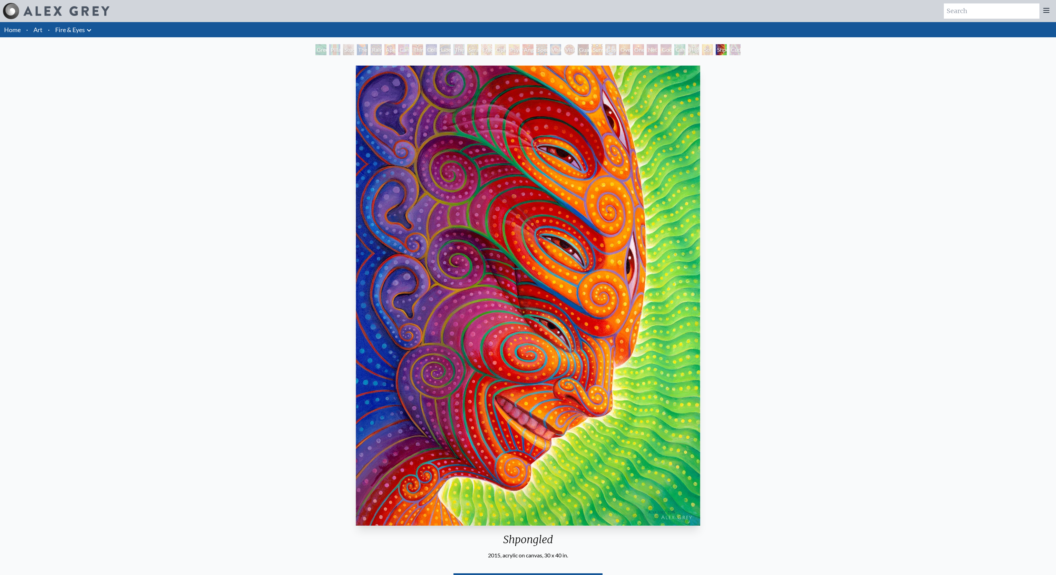  Describe the element at coordinates (459, 50) in the screenshot. I see `div: The Seer` at that location.